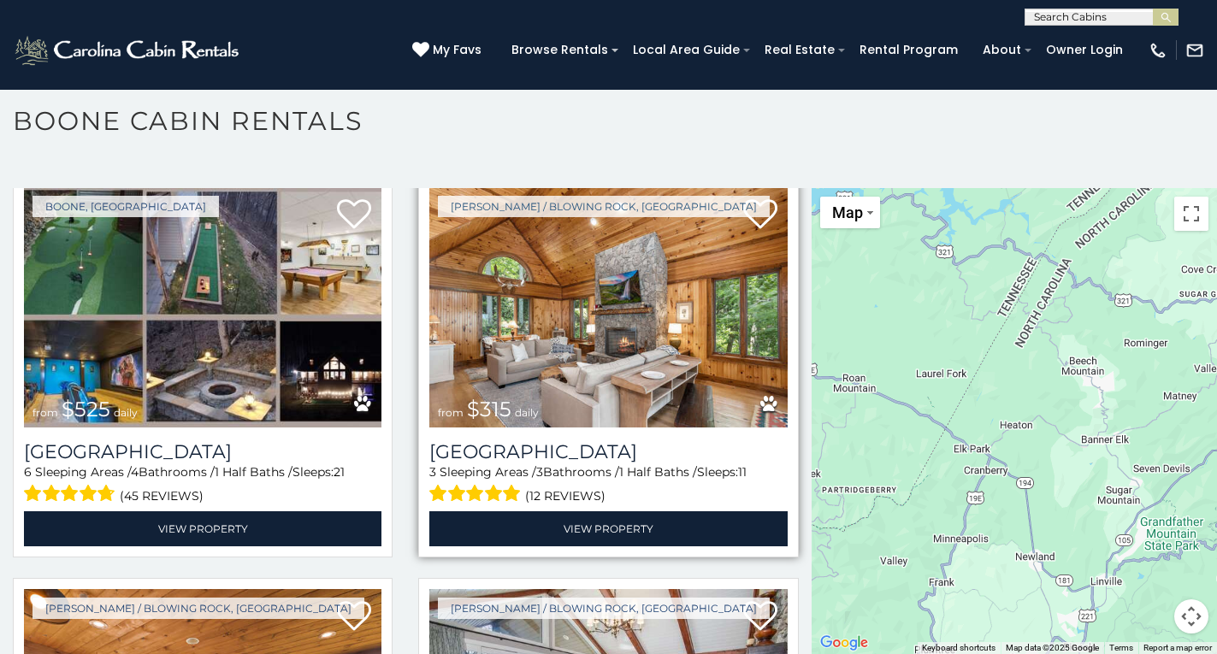  I want to click on a: Report a map error, so click(1178, 647).